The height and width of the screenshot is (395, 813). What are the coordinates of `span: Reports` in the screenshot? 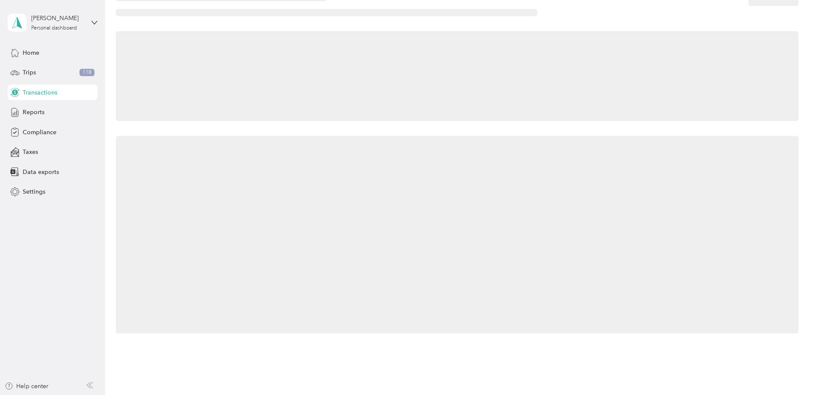 It's located at (33, 112).